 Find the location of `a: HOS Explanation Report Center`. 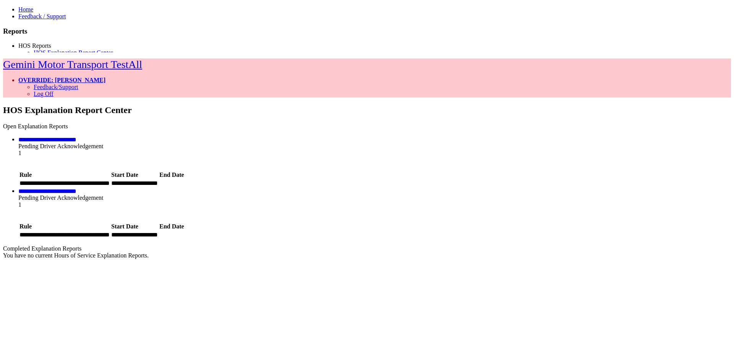

a: HOS Explanation Report Center is located at coordinates (73, 52).